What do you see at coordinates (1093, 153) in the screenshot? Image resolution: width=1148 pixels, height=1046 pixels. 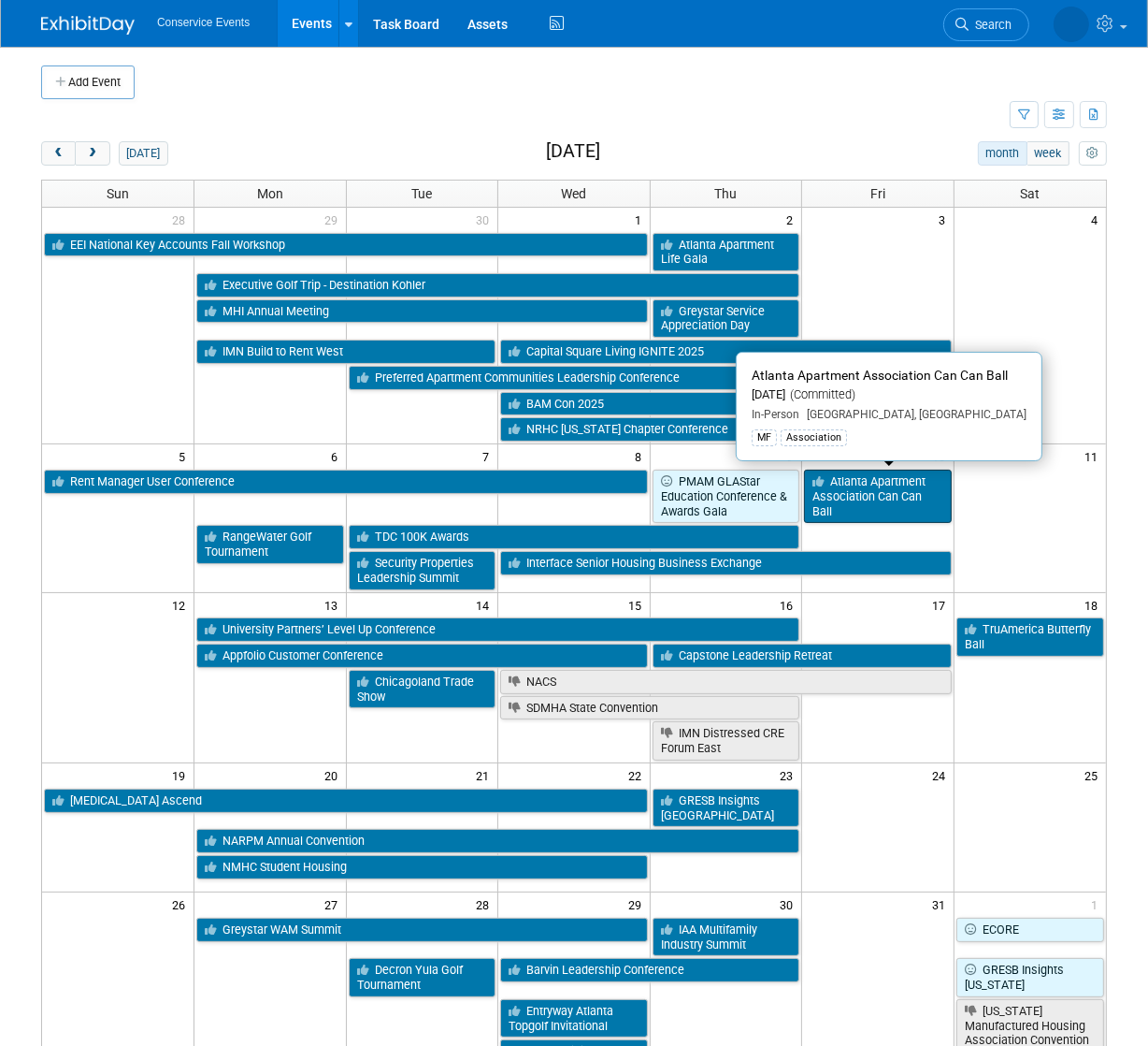 I see `button: myCustomButton` at bounding box center [1093, 153].